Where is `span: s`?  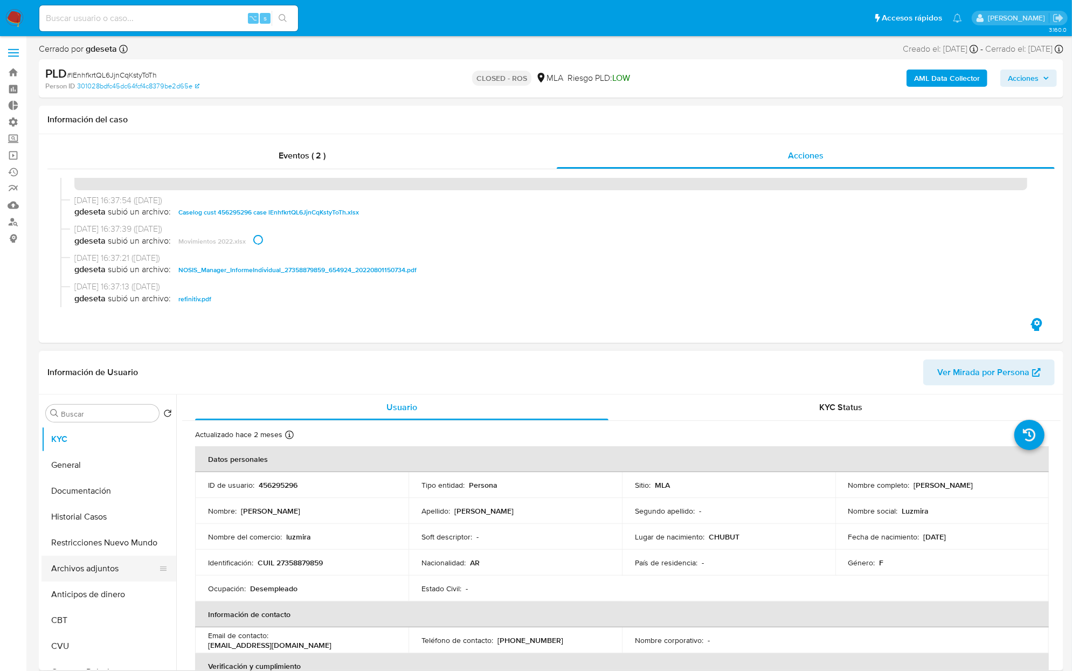 span: s is located at coordinates (265, 18).